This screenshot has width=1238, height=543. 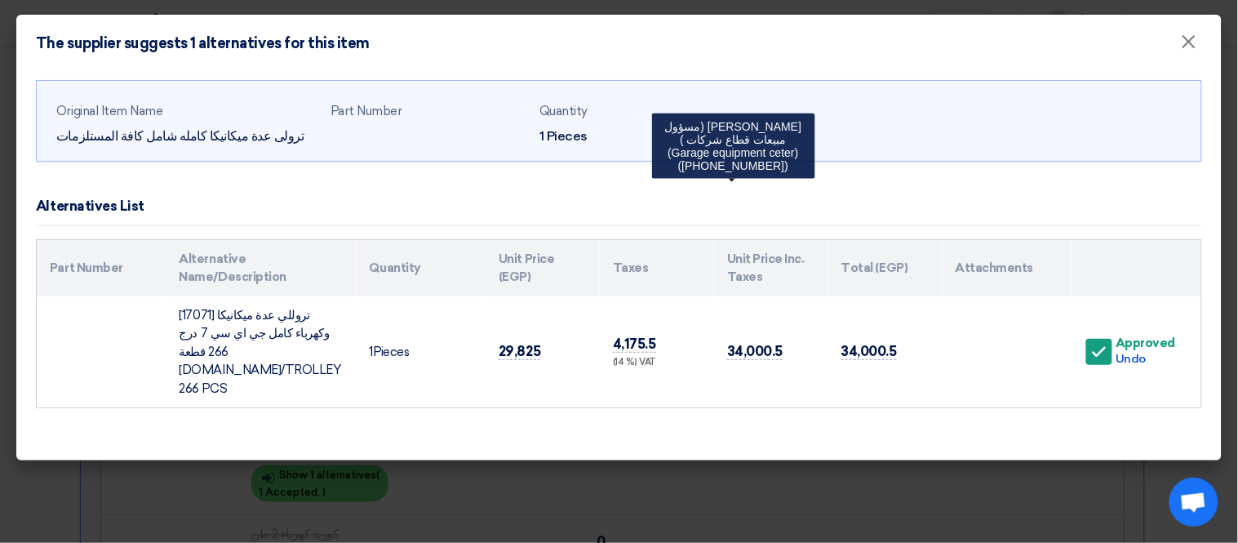 I want to click on span: 4,175.5, so click(x=634, y=343).